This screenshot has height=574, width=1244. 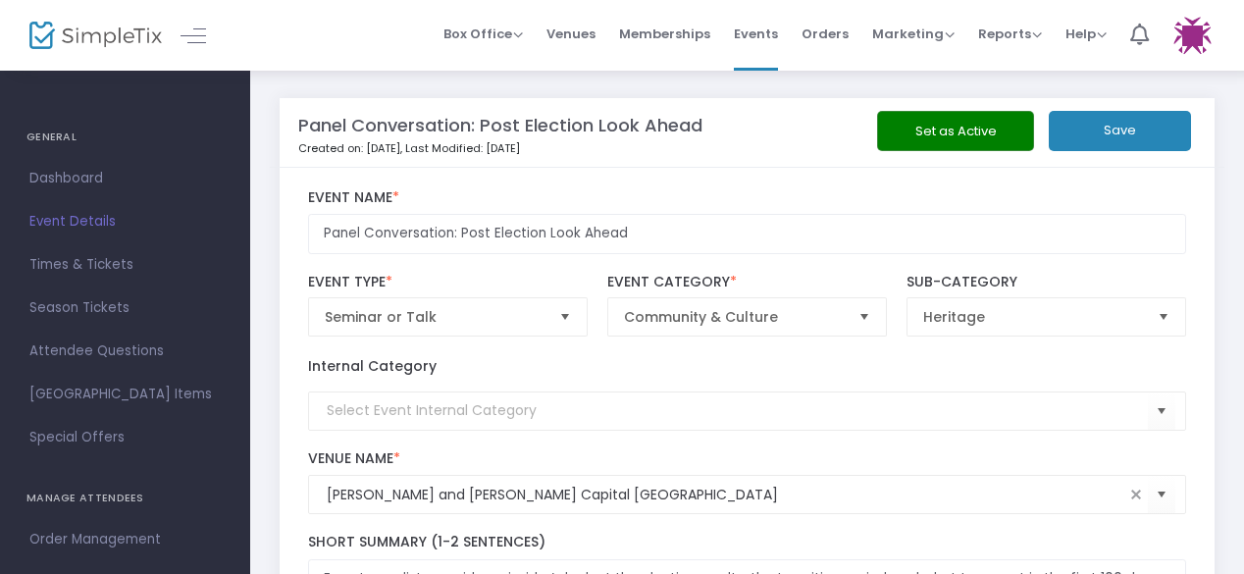 I want to click on span: Reports, so click(x=1009, y=33).